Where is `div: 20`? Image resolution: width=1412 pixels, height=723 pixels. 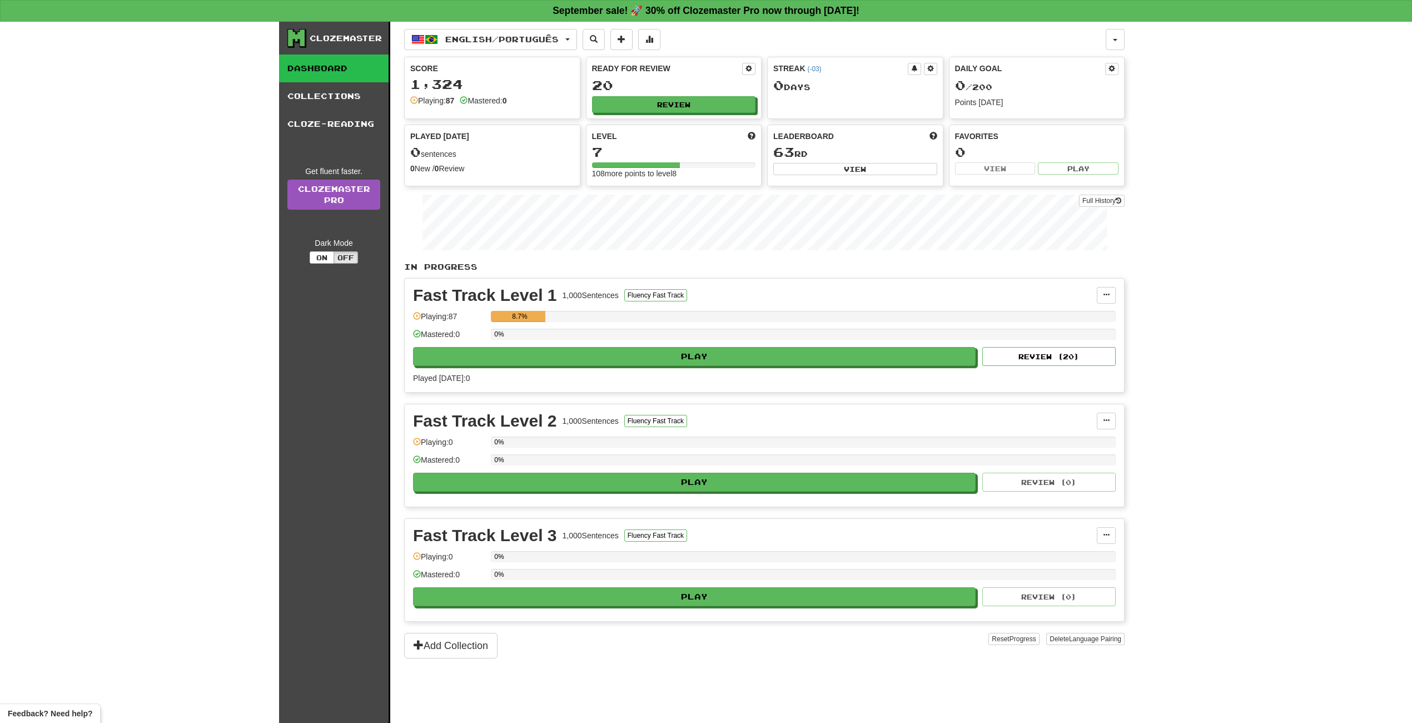 div: 20 is located at coordinates (674, 85).